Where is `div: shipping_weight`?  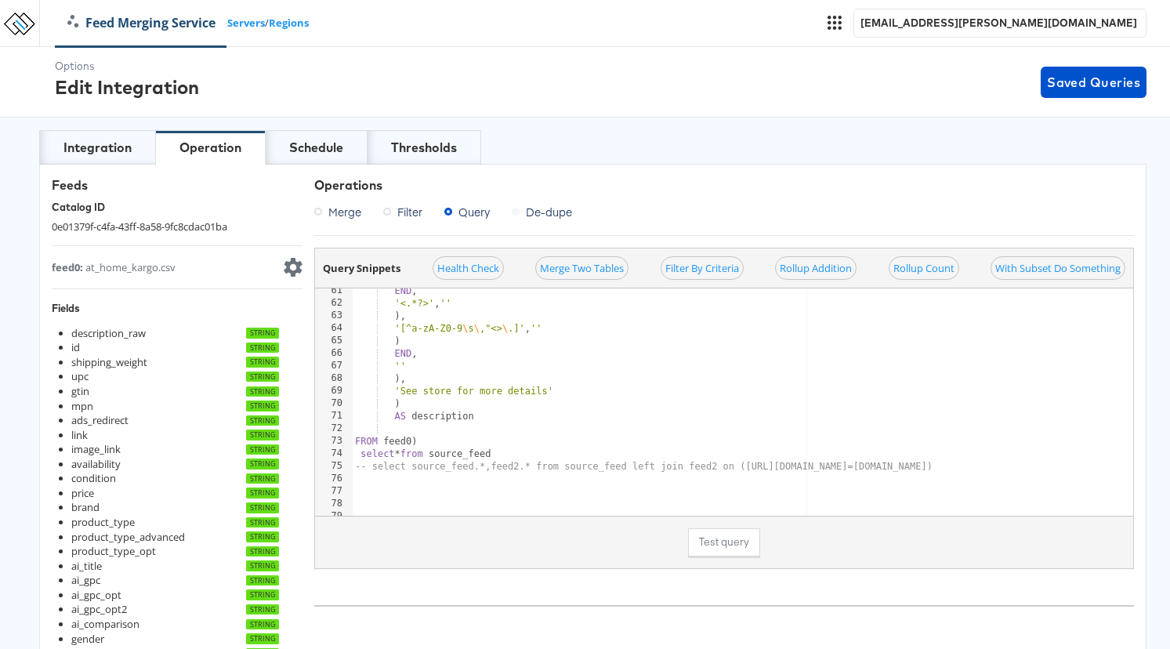 div: shipping_weight is located at coordinates (109, 362).